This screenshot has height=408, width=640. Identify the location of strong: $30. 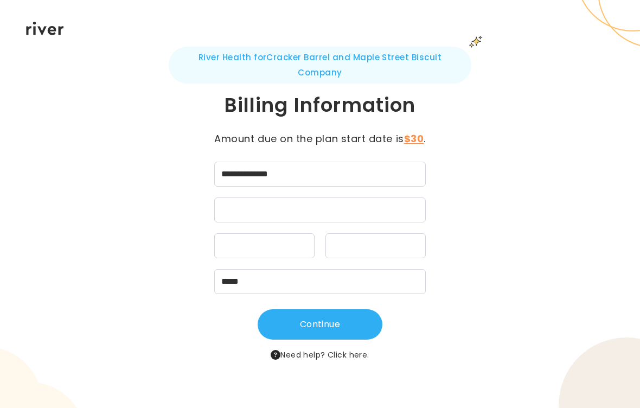
(414, 138).